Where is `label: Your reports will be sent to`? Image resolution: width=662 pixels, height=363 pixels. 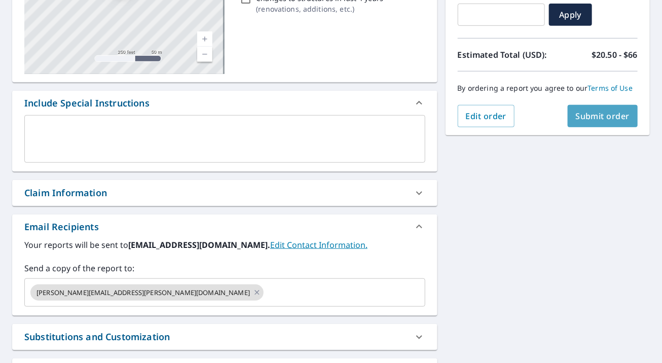
label: Your reports will be sent to is located at coordinates (224, 245).